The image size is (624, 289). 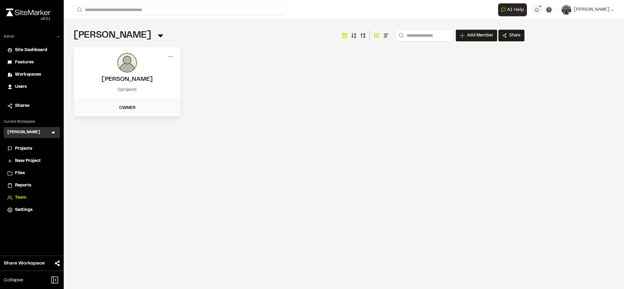 What do you see at coordinates (24, 210) in the screenshot?
I see `span: Settings` at bounding box center [24, 210].